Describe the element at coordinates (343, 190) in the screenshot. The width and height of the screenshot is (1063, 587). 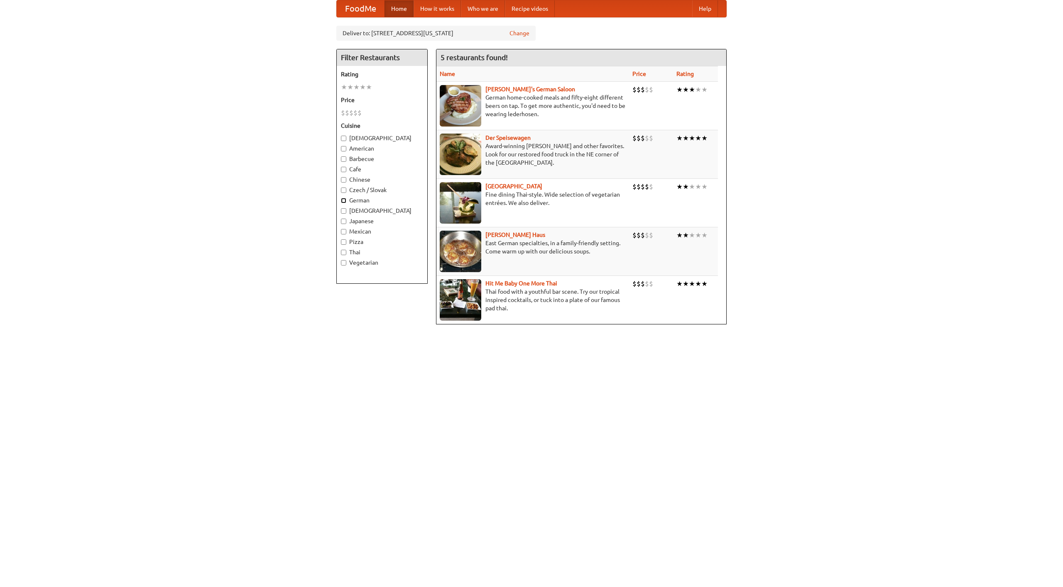
I see `input: Czech / Slovak` at that location.